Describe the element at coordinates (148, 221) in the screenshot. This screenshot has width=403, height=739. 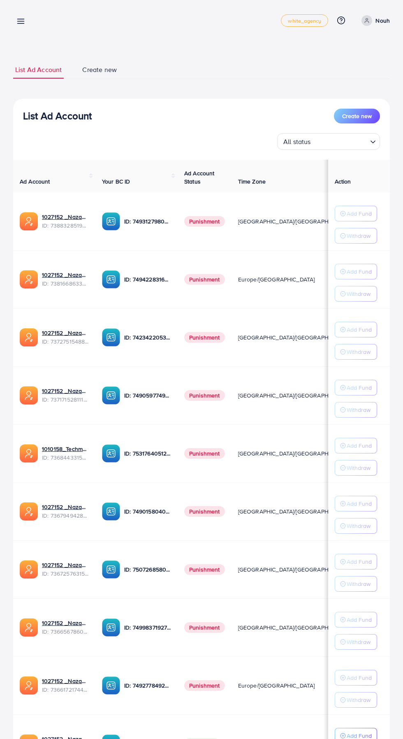
I see `p: ID: 7493127980932333584` at that location.